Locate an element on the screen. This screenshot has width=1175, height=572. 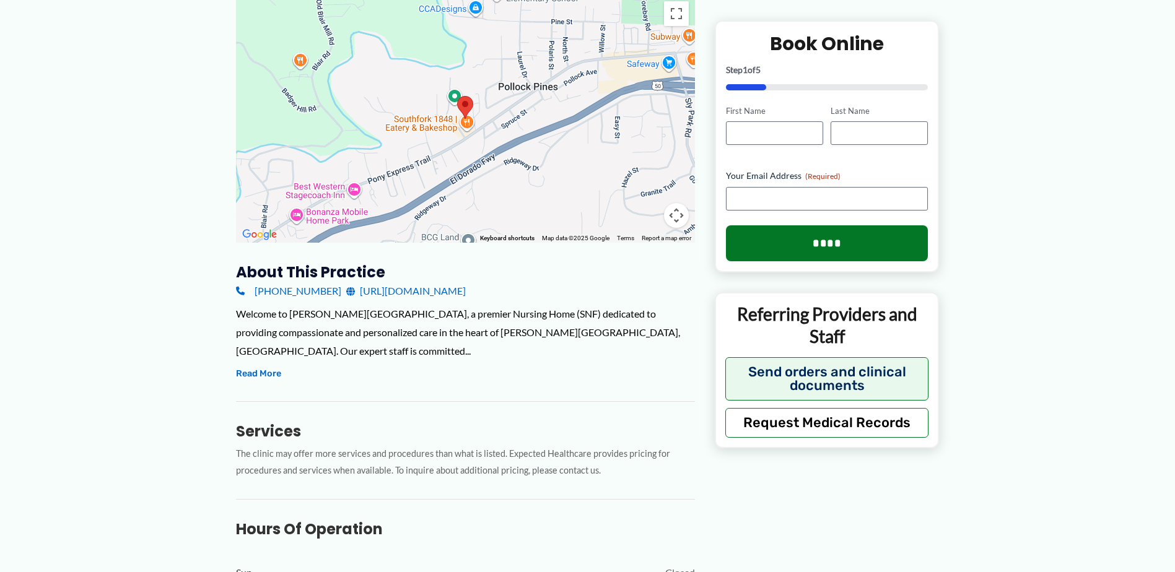
h3: Services is located at coordinates (465, 431).